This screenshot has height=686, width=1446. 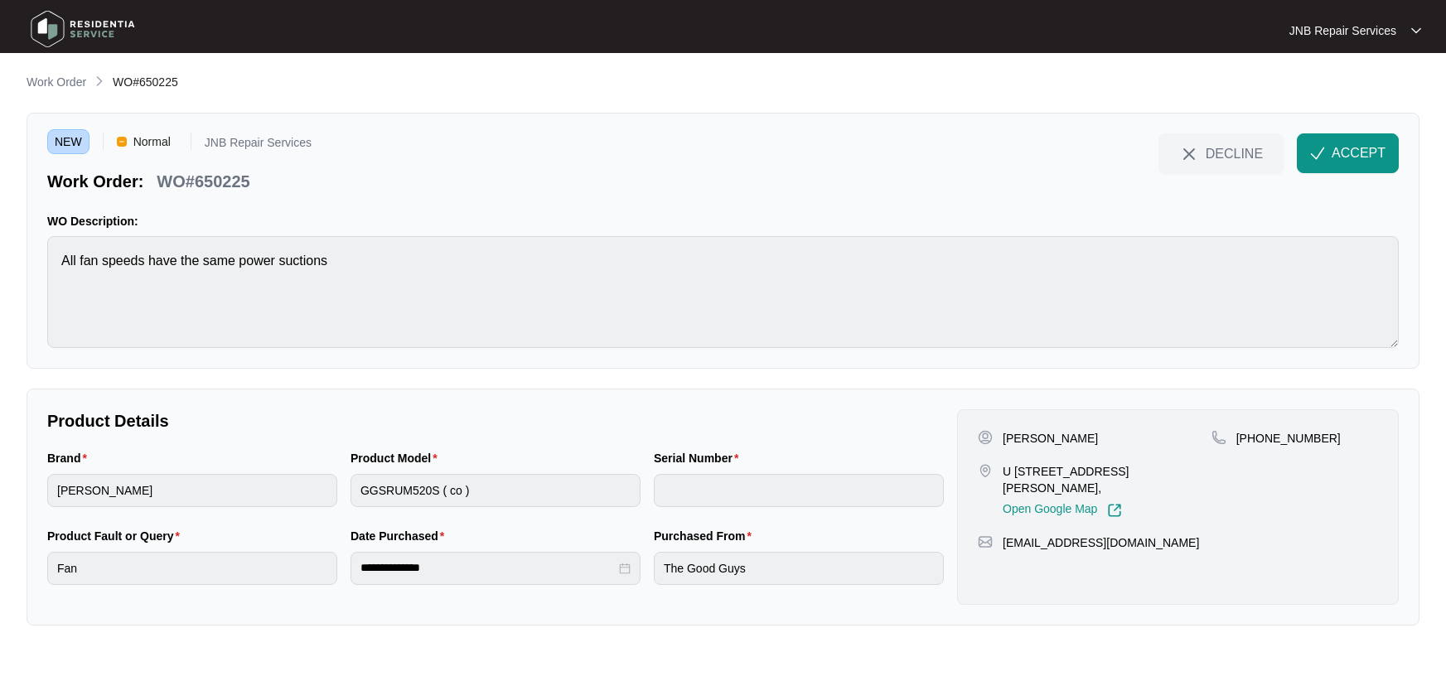 What do you see at coordinates (1234, 153) in the screenshot?
I see `span: DECLINE` at bounding box center [1234, 153].